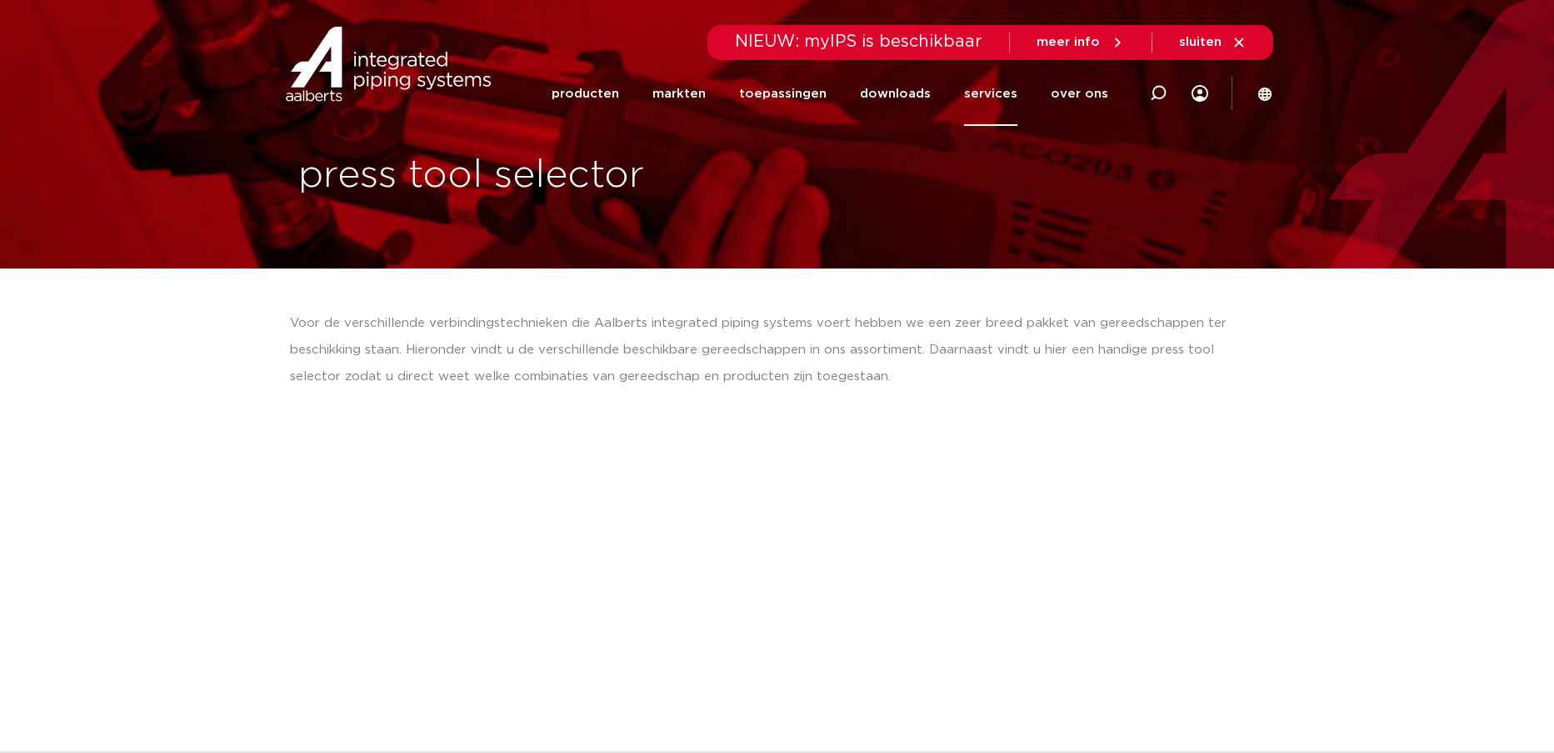  I want to click on span: meer info, so click(1068, 42).